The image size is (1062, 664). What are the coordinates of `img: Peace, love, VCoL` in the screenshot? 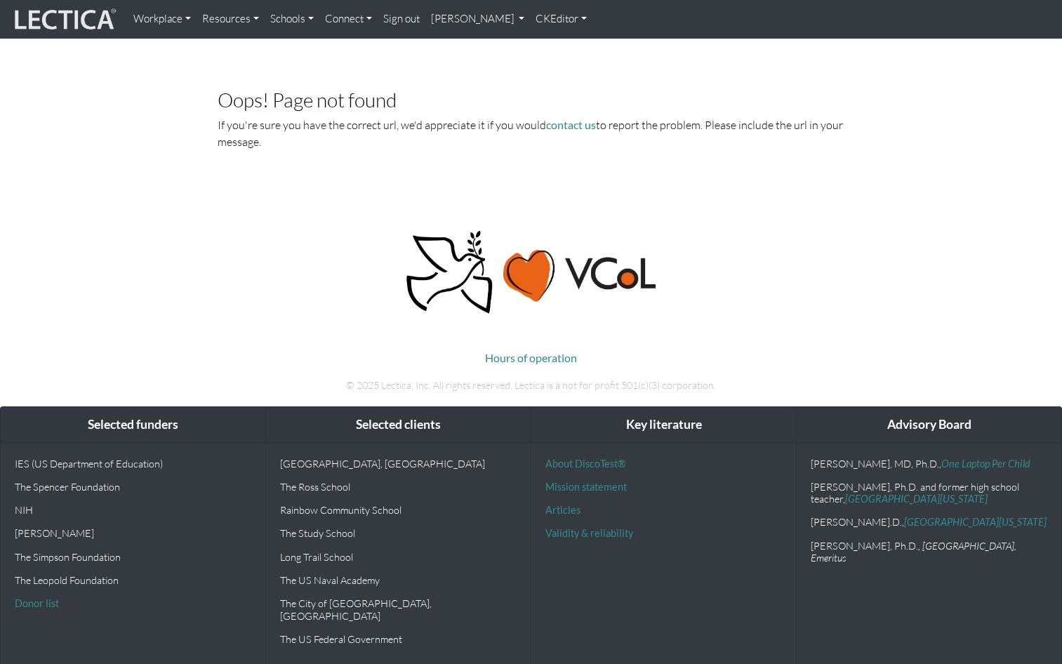 It's located at (530, 272).